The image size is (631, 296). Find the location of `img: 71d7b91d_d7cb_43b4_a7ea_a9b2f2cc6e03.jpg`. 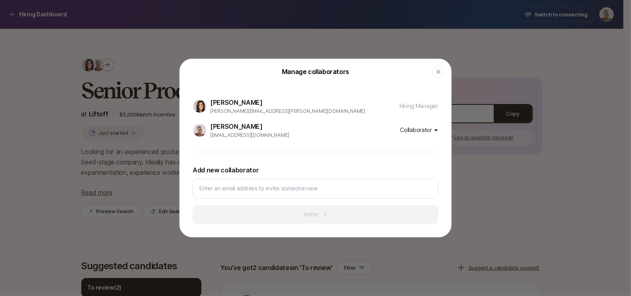

img: 71d7b91d_d7cb_43b4_a7ea_a9b2f2cc6e03.jpg is located at coordinates (200, 106).